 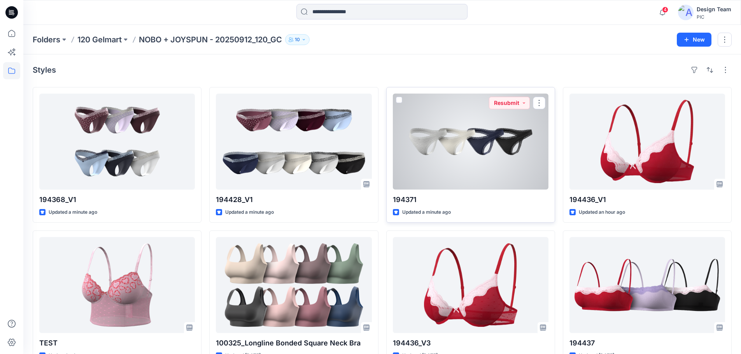 What do you see at coordinates (471, 285) in the screenshot?
I see `a: 194436_V3` at bounding box center [471, 285].